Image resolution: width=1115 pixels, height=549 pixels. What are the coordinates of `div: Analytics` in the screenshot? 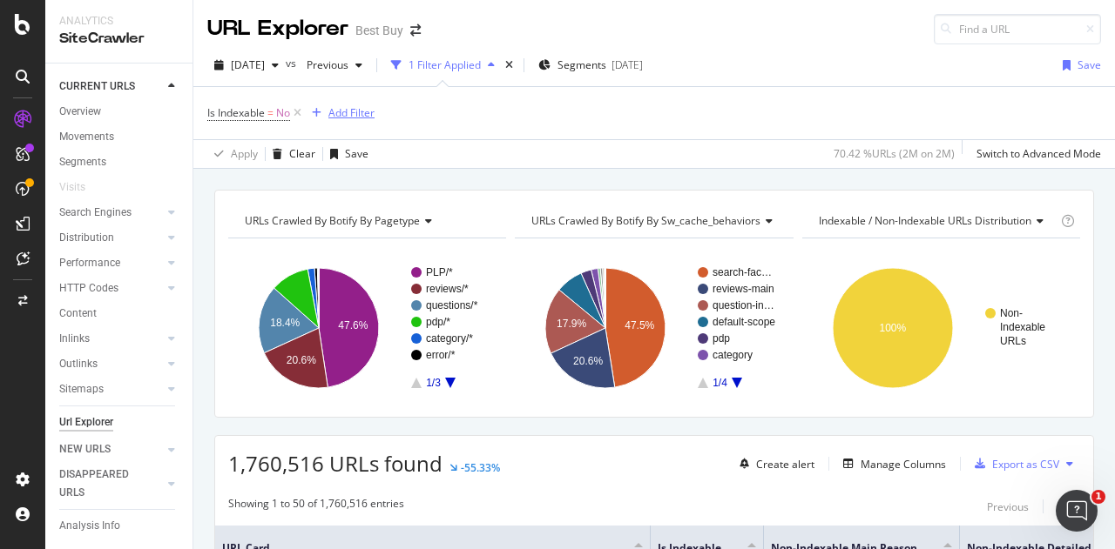 It's located at (118, 21).